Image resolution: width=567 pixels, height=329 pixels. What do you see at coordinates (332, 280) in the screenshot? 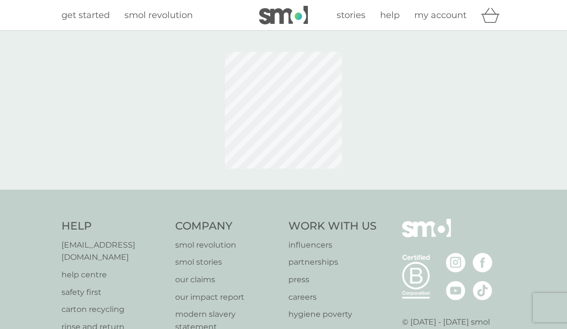
I see `a: press` at bounding box center [332, 280].